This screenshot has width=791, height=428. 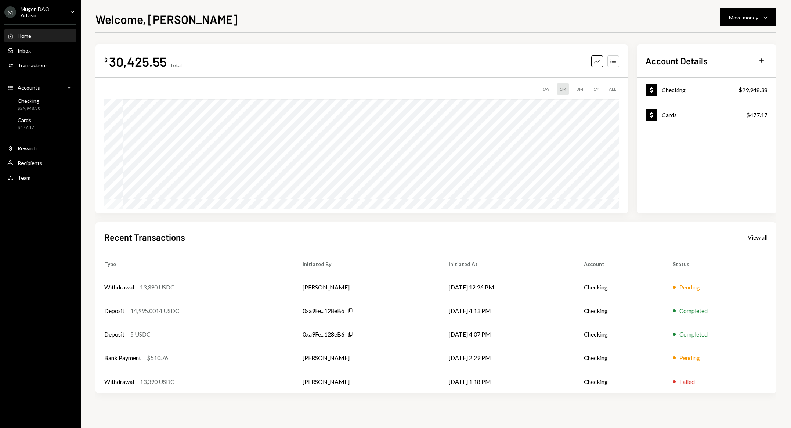 I want to click on th: Initiated At, so click(x=507, y=264).